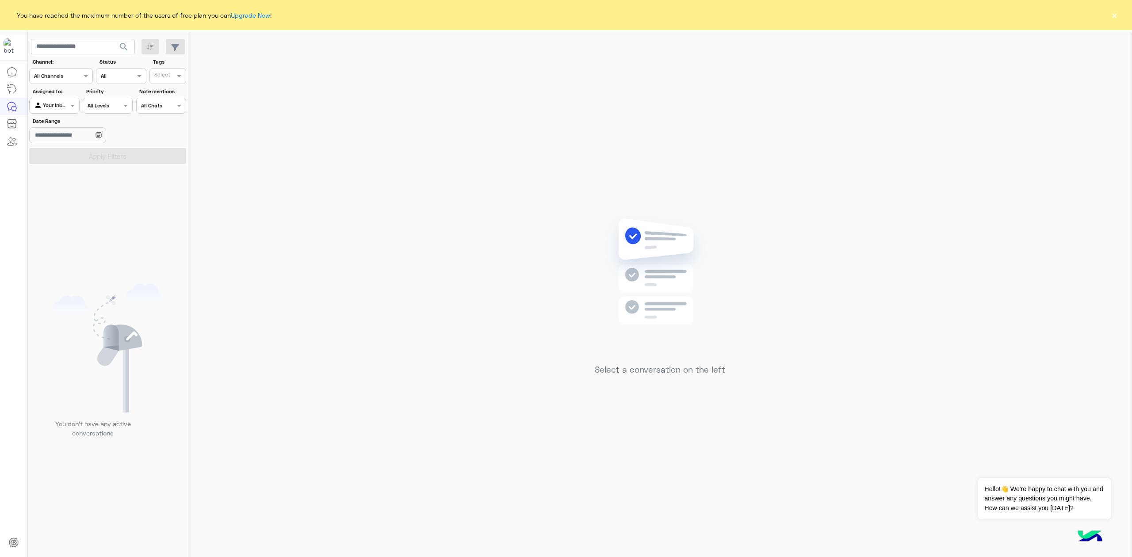 The width and height of the screenshot is (1132, 557). Describe the element at coordinates (109, 92) in the screenshot. I see `label: Priority` at that location.